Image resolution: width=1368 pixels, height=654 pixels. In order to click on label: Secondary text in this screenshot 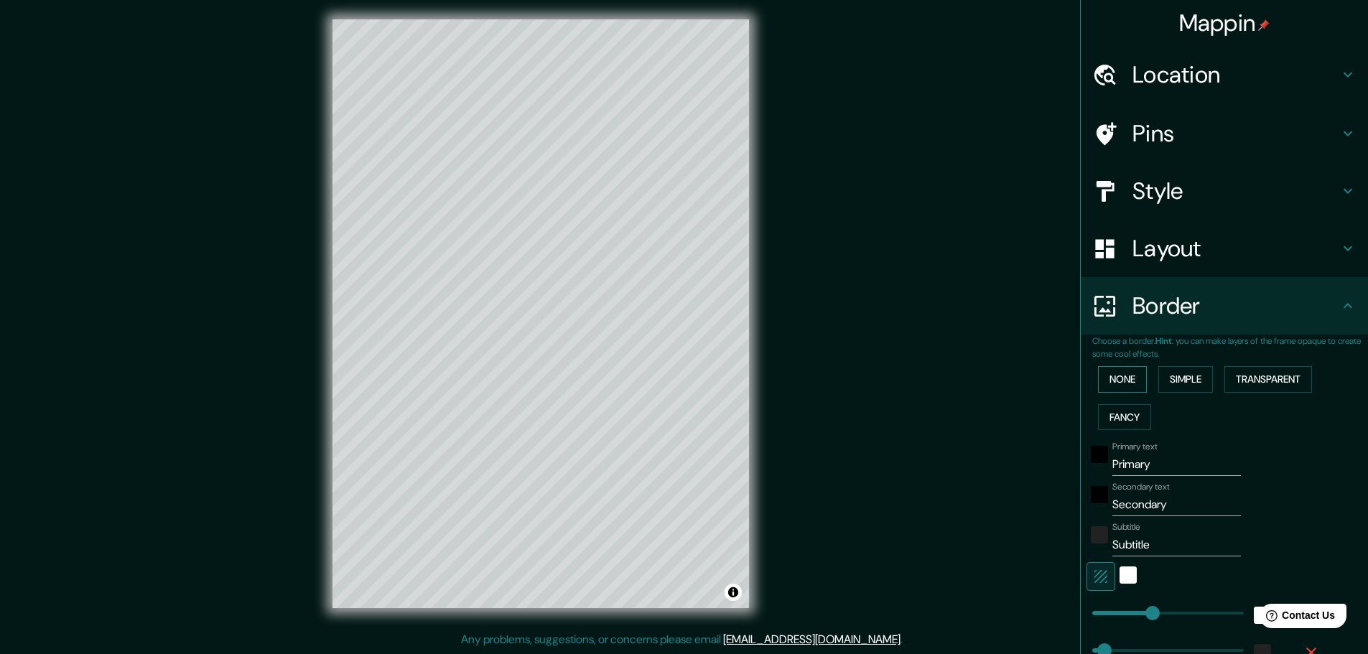, I will do `click(1141, 487)`.